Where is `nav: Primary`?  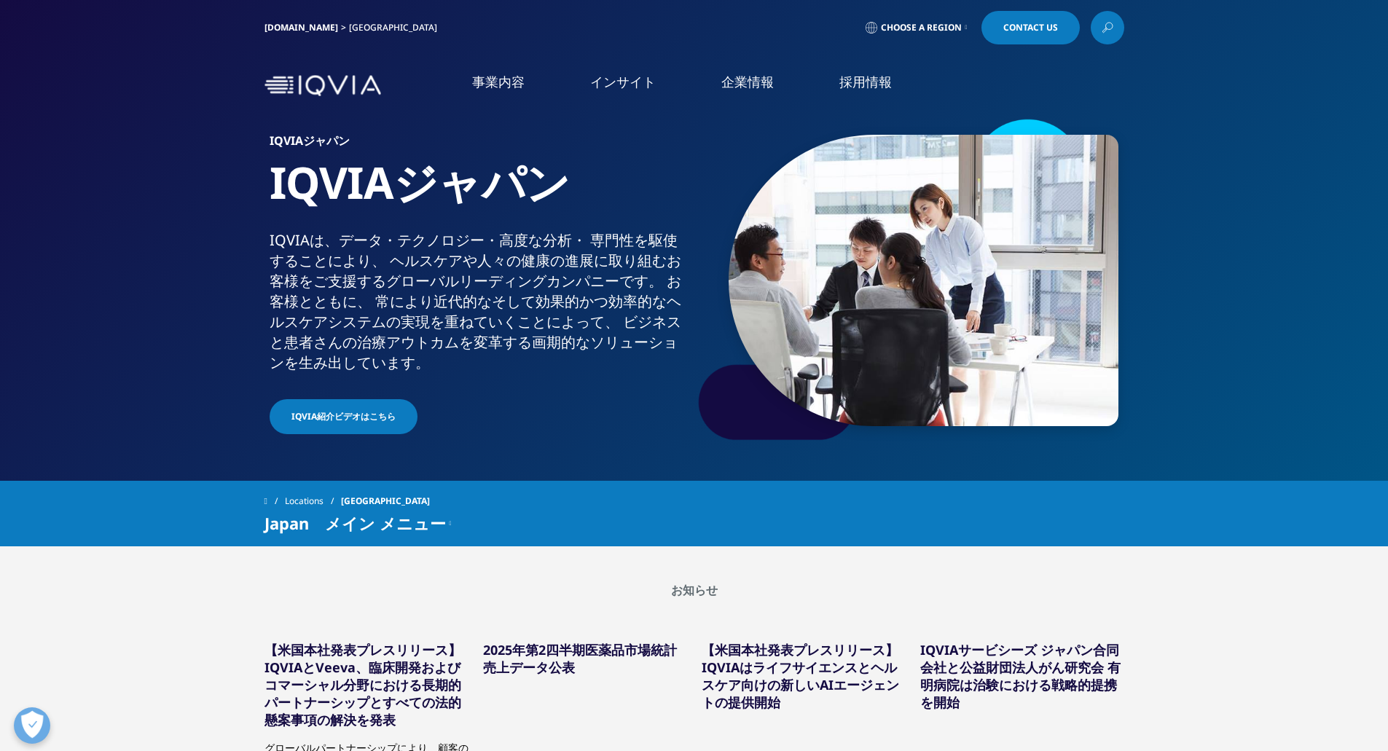
nav: Primary is located at coordinates (755, 85).